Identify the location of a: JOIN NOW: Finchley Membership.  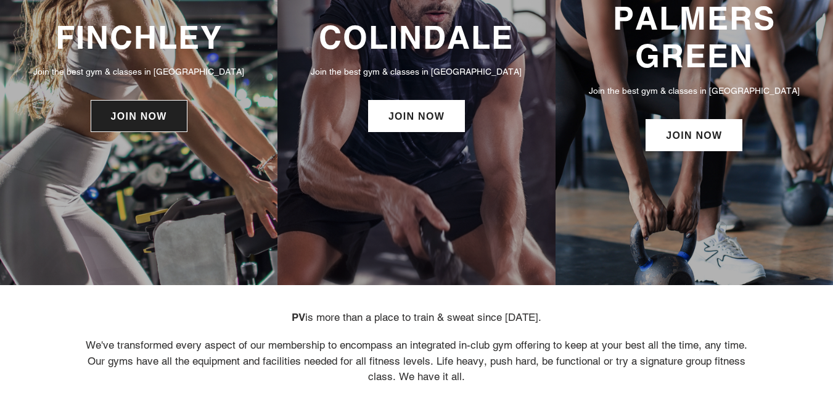
(139, 116).